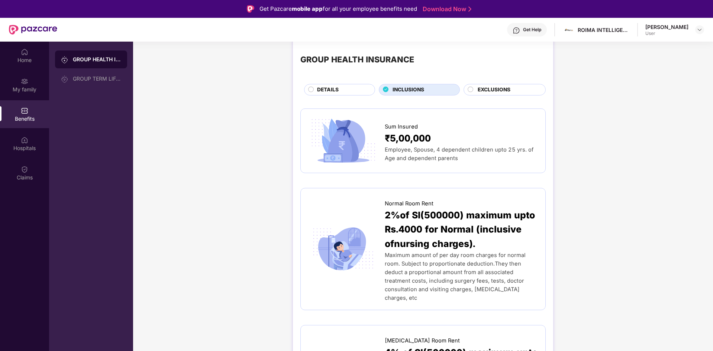 This screenshot has width=713, height=351. I want to click on span: ₹5,00,000, so click(408, 138).